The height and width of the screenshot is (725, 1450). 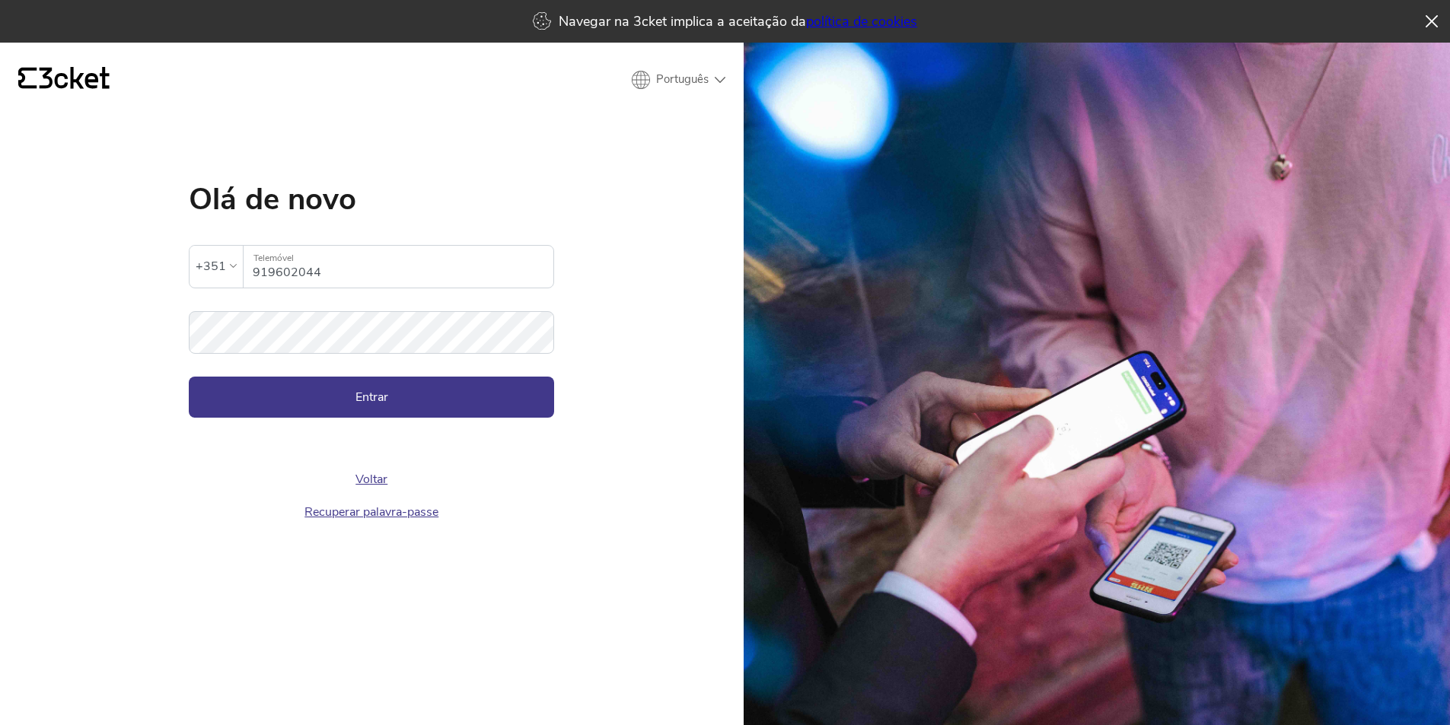 What do you see at coordinates (211, 266) in the screenshot?
I see `div: +351` at bounding box center [211, 266].